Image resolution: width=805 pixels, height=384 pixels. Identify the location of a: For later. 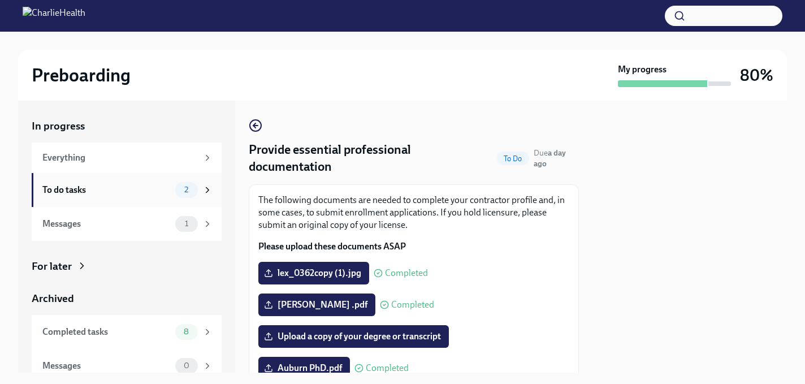
(127, 266).